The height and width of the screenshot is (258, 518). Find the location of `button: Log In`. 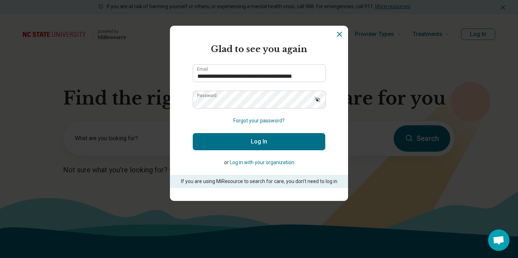

button: Log In is located at coordinates (259, 141).